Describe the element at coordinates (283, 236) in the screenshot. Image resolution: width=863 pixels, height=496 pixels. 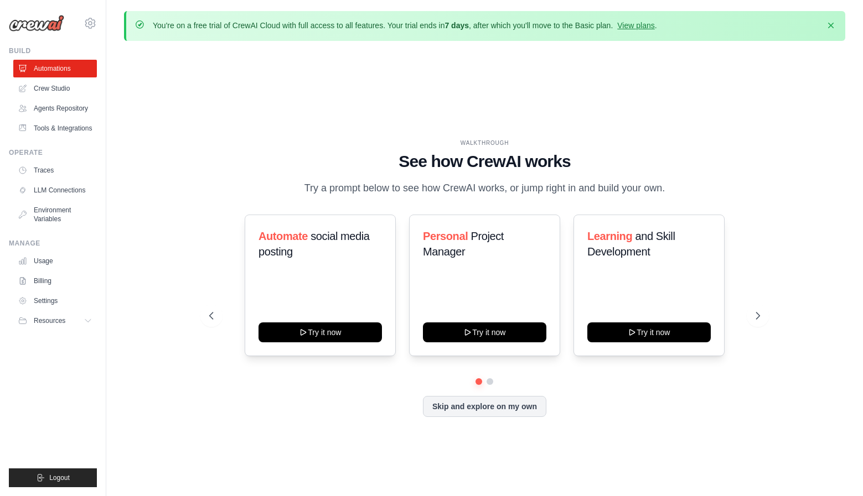
I see `span: Automate` at that location.